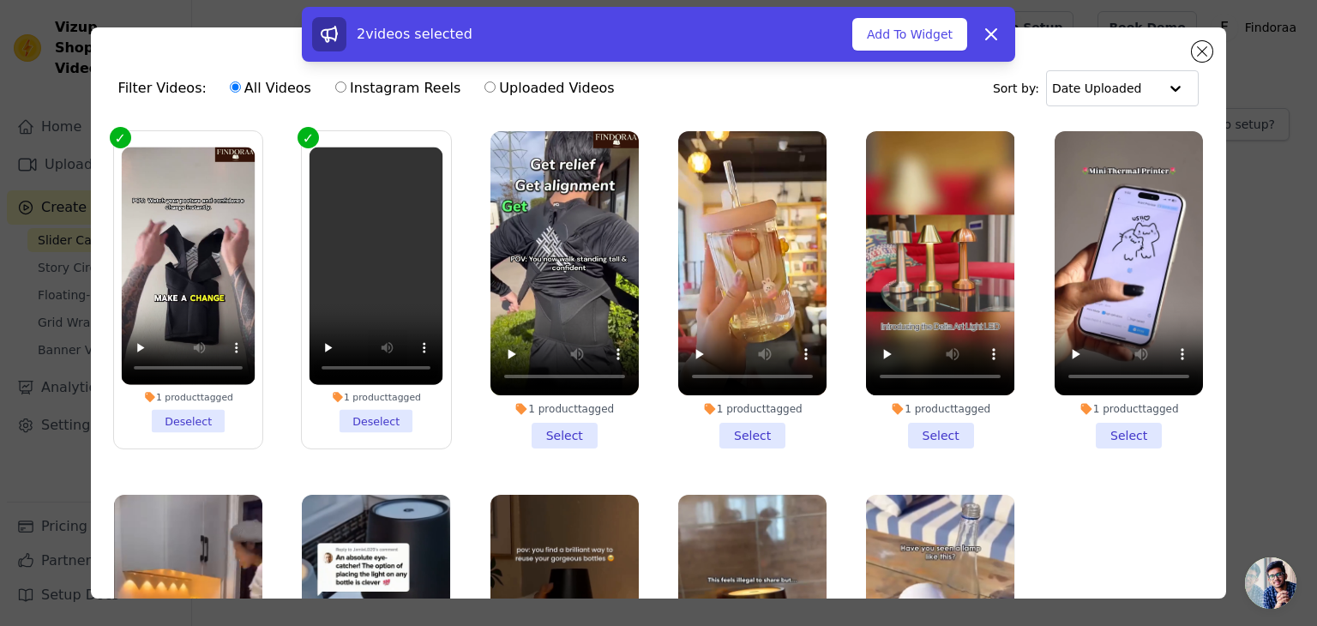  I want to click on label: All Videos, so click(270, 88).